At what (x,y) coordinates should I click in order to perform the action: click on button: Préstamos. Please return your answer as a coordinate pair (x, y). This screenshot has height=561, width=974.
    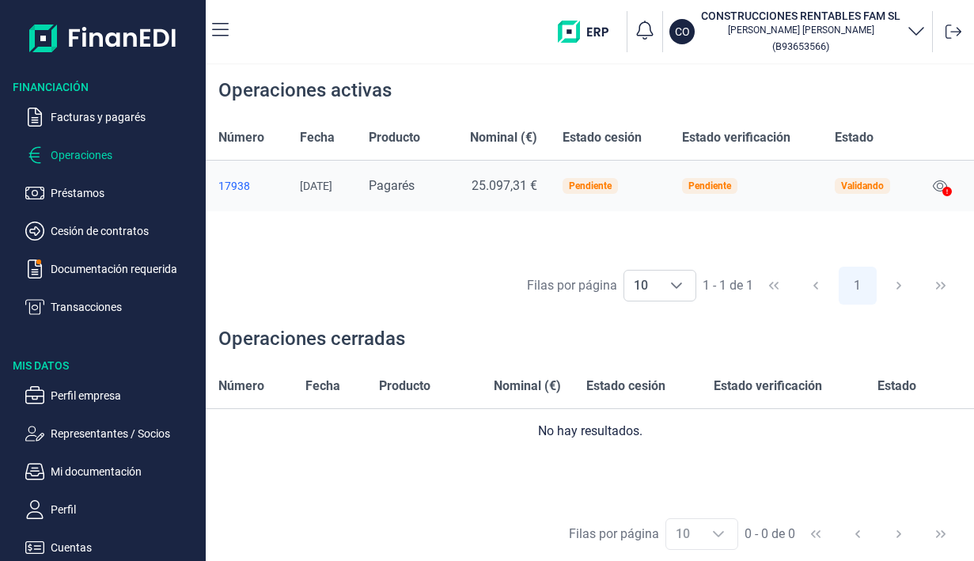
    Looking at the image, I should click on (112, 193).